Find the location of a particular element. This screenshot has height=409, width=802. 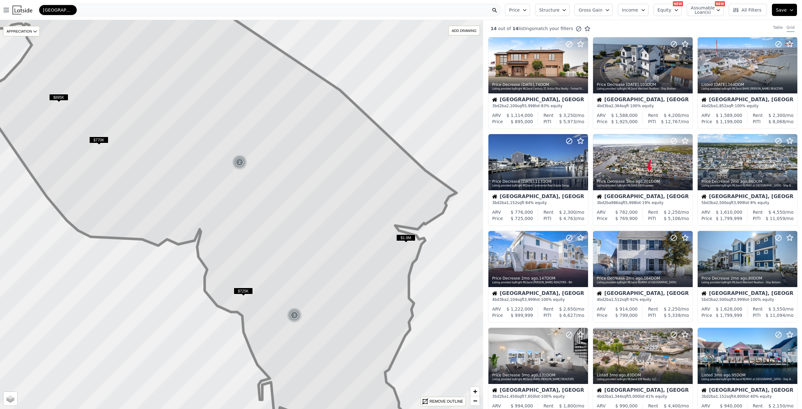

div: REMOVE OUTLINE is located at coordinates (446, 402).